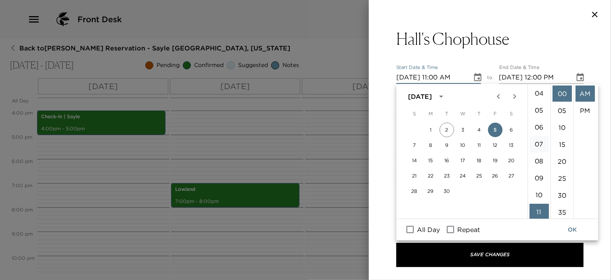 This screenshot has height=280, width=611. What do you see at coordinates (511, 145) in the screenshot?
I see `button: 13` at bounding box center [511, 145].